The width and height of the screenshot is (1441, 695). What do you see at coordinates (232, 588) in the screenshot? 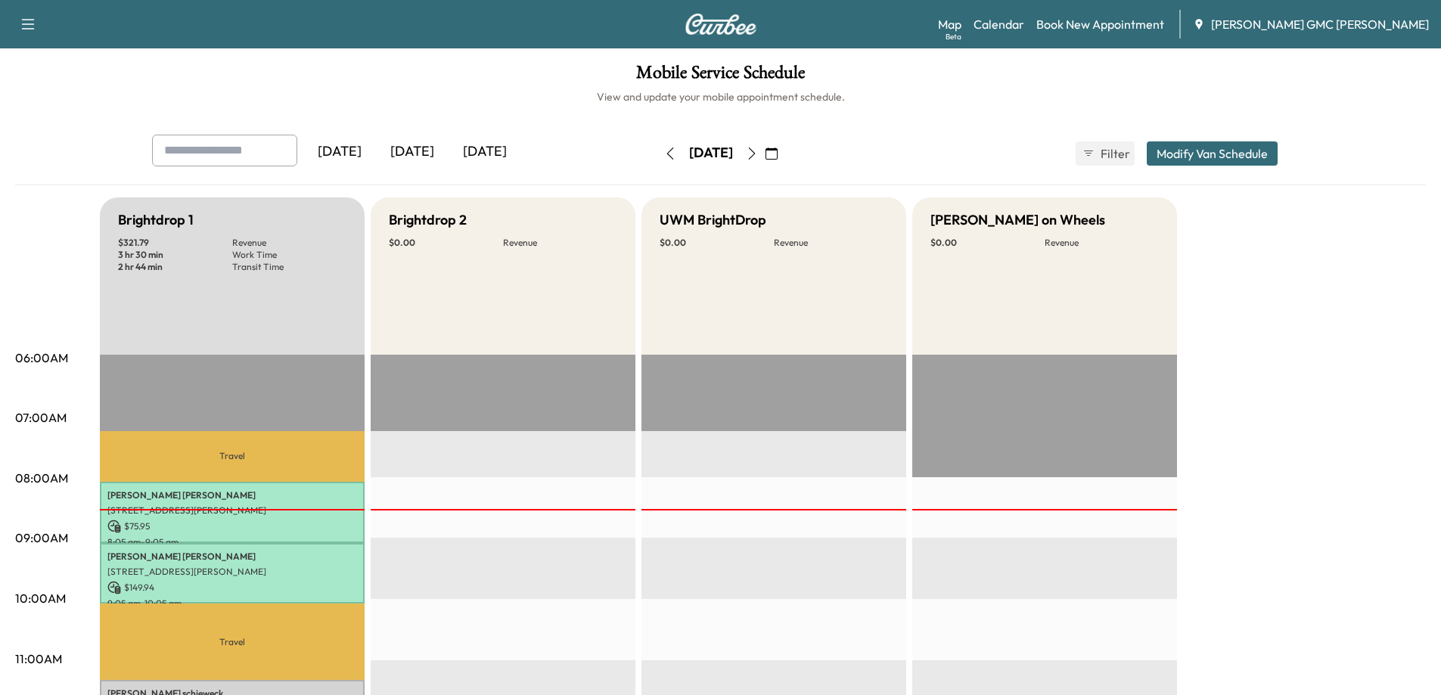
I see `p: $ 149.94` at bounding box center [232, 588].